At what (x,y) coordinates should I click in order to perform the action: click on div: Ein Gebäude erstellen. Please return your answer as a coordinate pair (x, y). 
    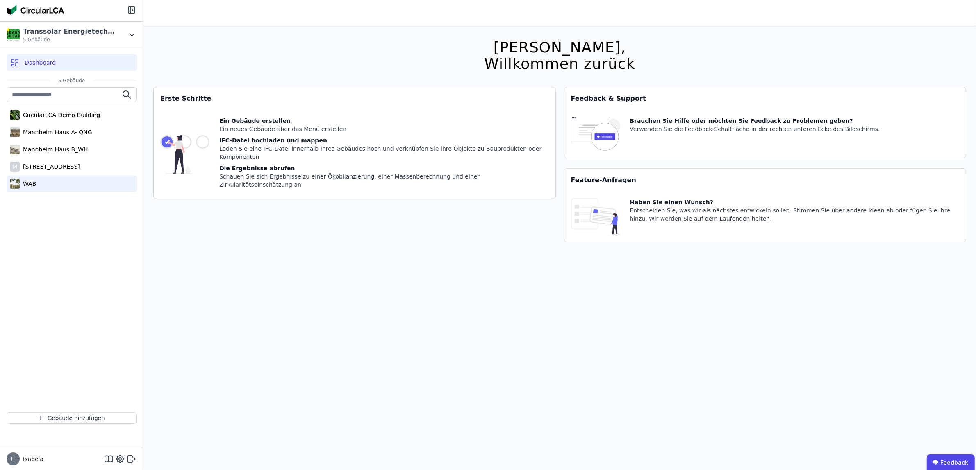
    Looking at the image, I should click on (384, 121).